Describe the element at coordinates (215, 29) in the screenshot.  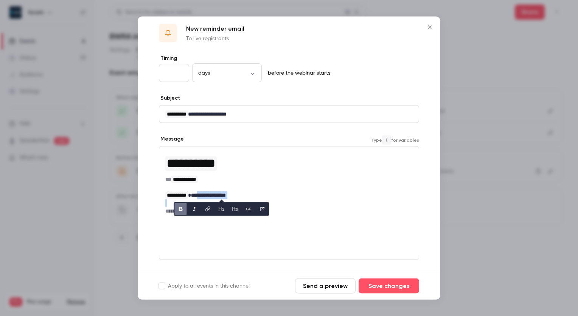
I see `p: New reminder email` at that location.